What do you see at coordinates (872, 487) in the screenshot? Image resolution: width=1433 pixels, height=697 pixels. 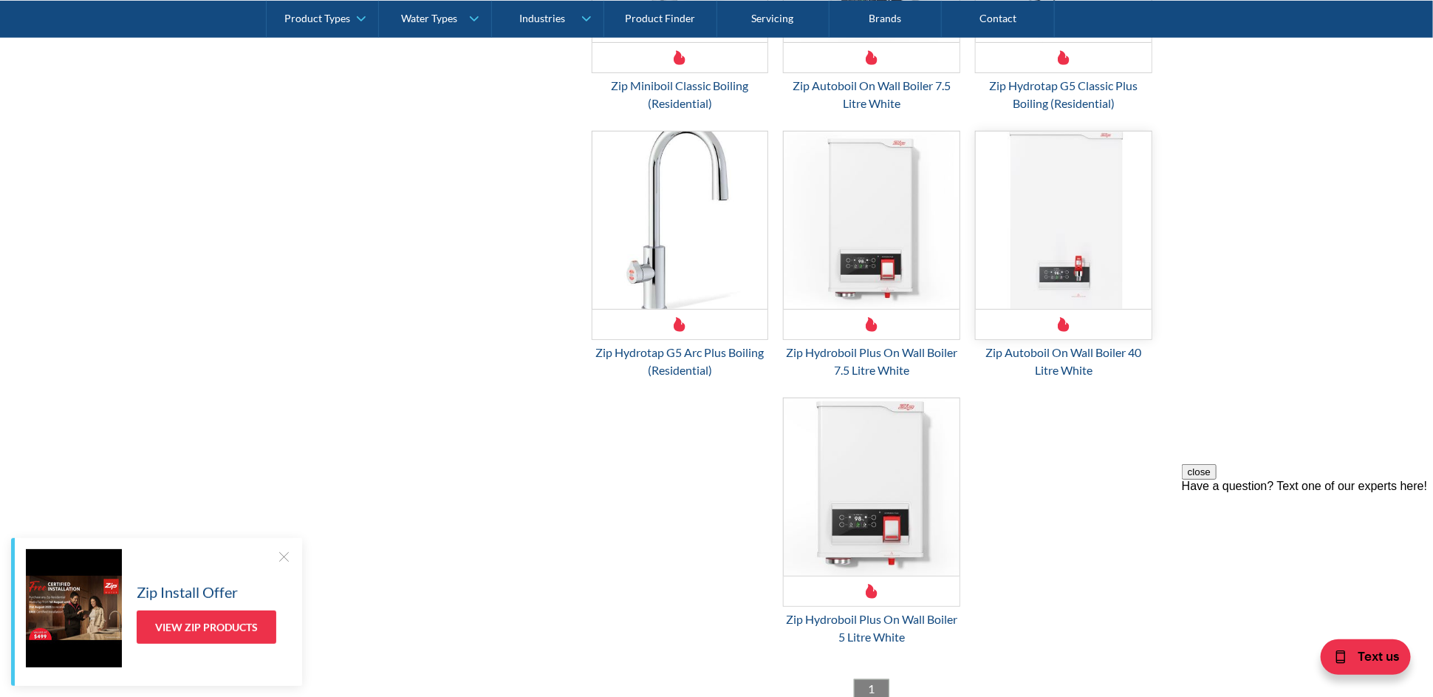 I see `img: Zip Hydroboil Plus On Wall Boiler 5 Litre White` at bounding box center [872, 487].